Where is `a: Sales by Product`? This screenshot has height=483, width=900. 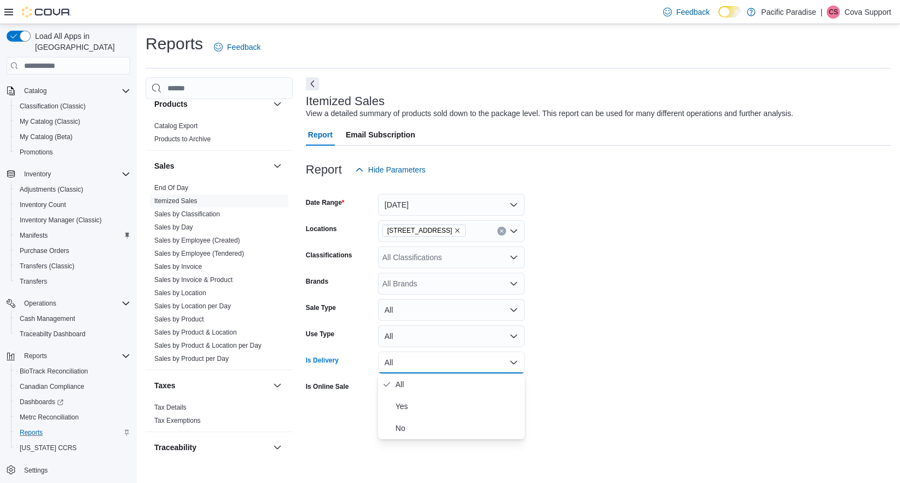
a: Sales by Product is located at coordinates (179, 319).